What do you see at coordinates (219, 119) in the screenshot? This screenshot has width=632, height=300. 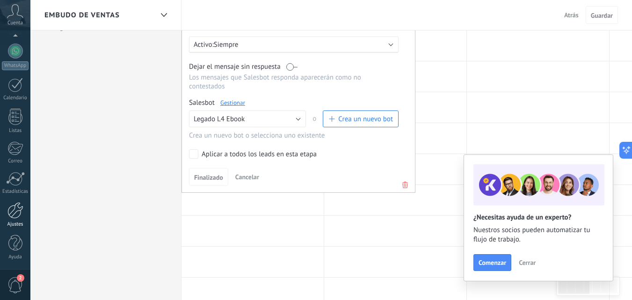 I see `span: Legado L4 Ebook` at bounding box center [219, 119].